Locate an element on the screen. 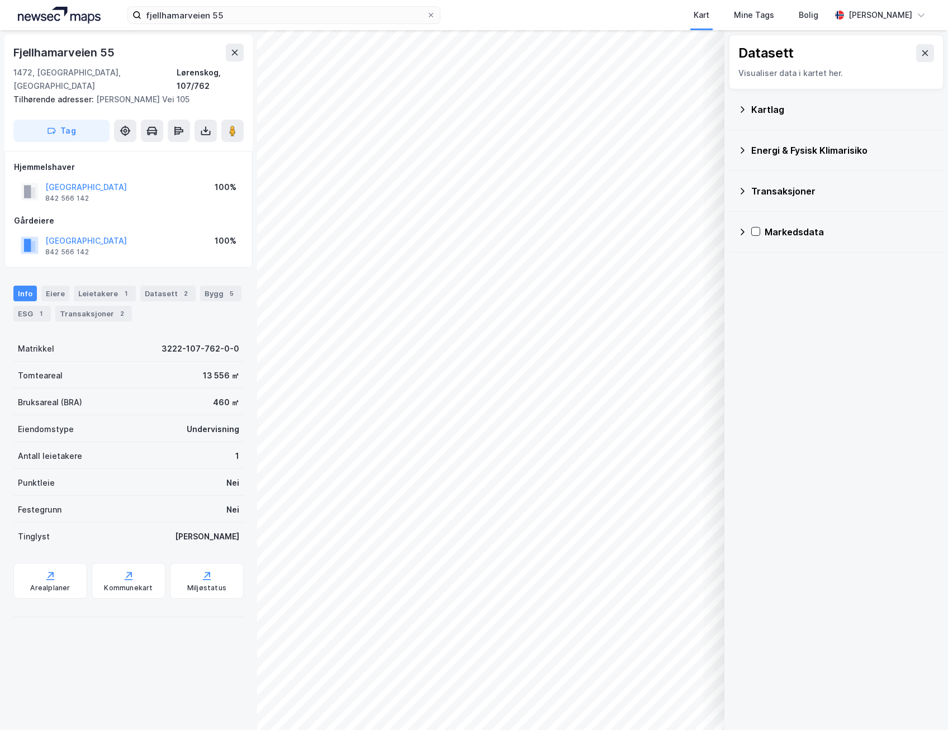  div: Matrikkel is located at coordinates (36, 349).